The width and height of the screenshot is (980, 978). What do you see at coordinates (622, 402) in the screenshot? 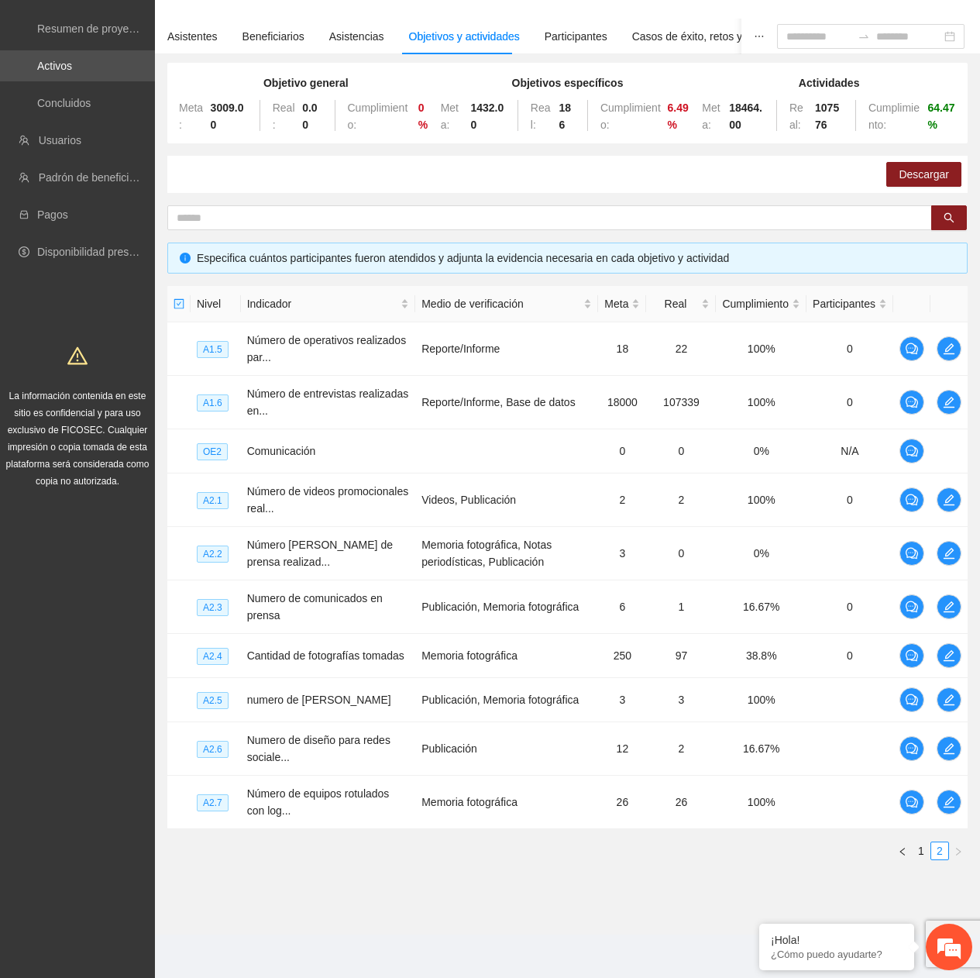
I see `td: 18000` at bounding box center [622, 402].